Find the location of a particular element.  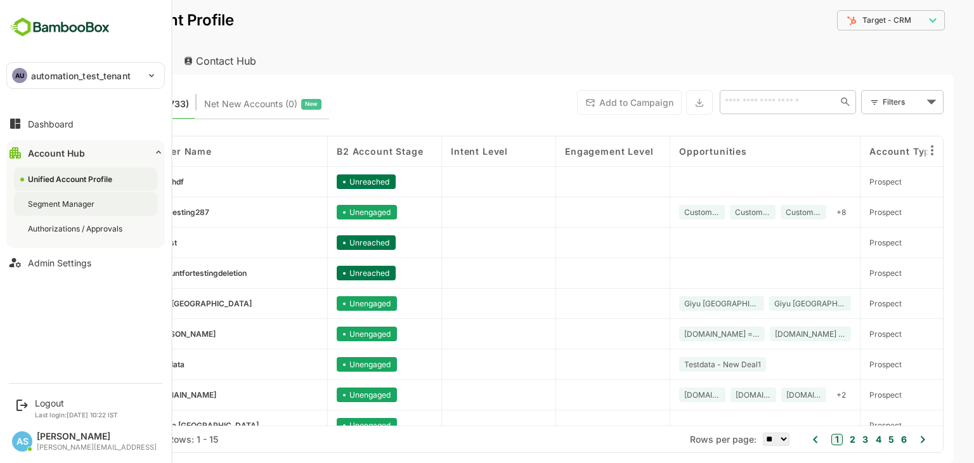

button: Account Hub is located at coordinates (86, 153).